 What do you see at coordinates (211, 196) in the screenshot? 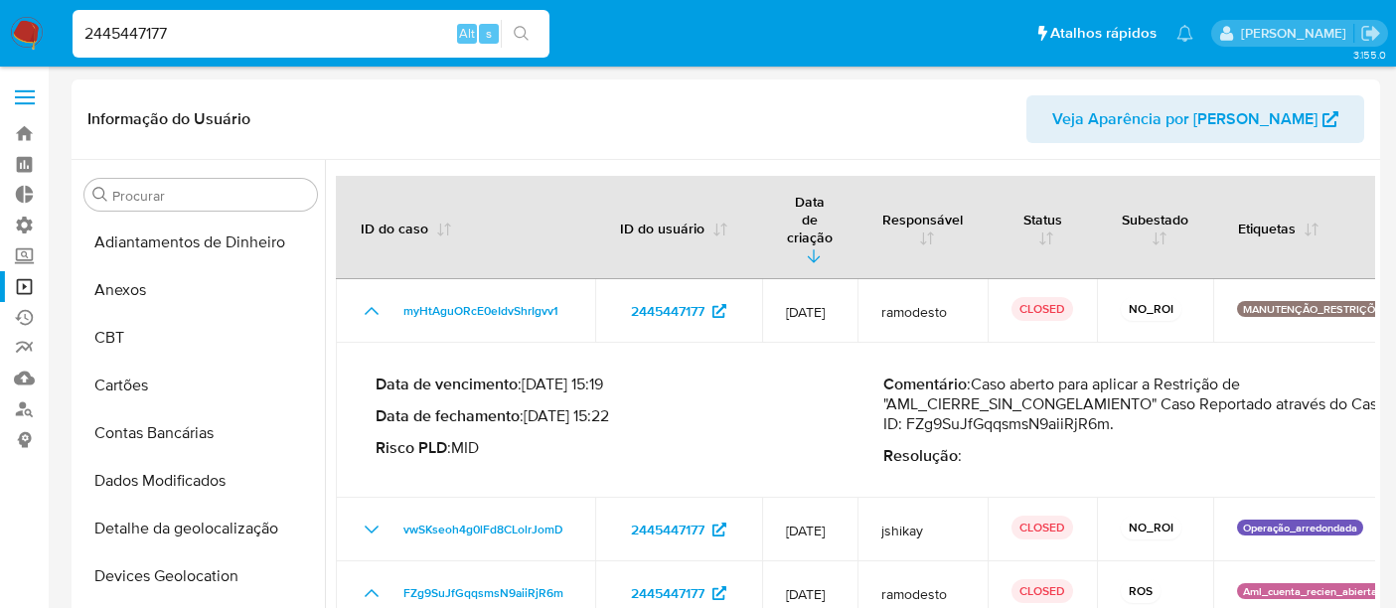
I see `input: Procurar` at bounding box center [211, 196].